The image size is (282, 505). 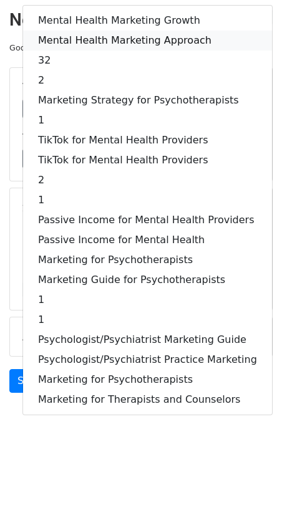 What do you see at coordinates (251, 475) in the screenshot?
I see `div: Chat Widget` at bounding box center [251, 475].